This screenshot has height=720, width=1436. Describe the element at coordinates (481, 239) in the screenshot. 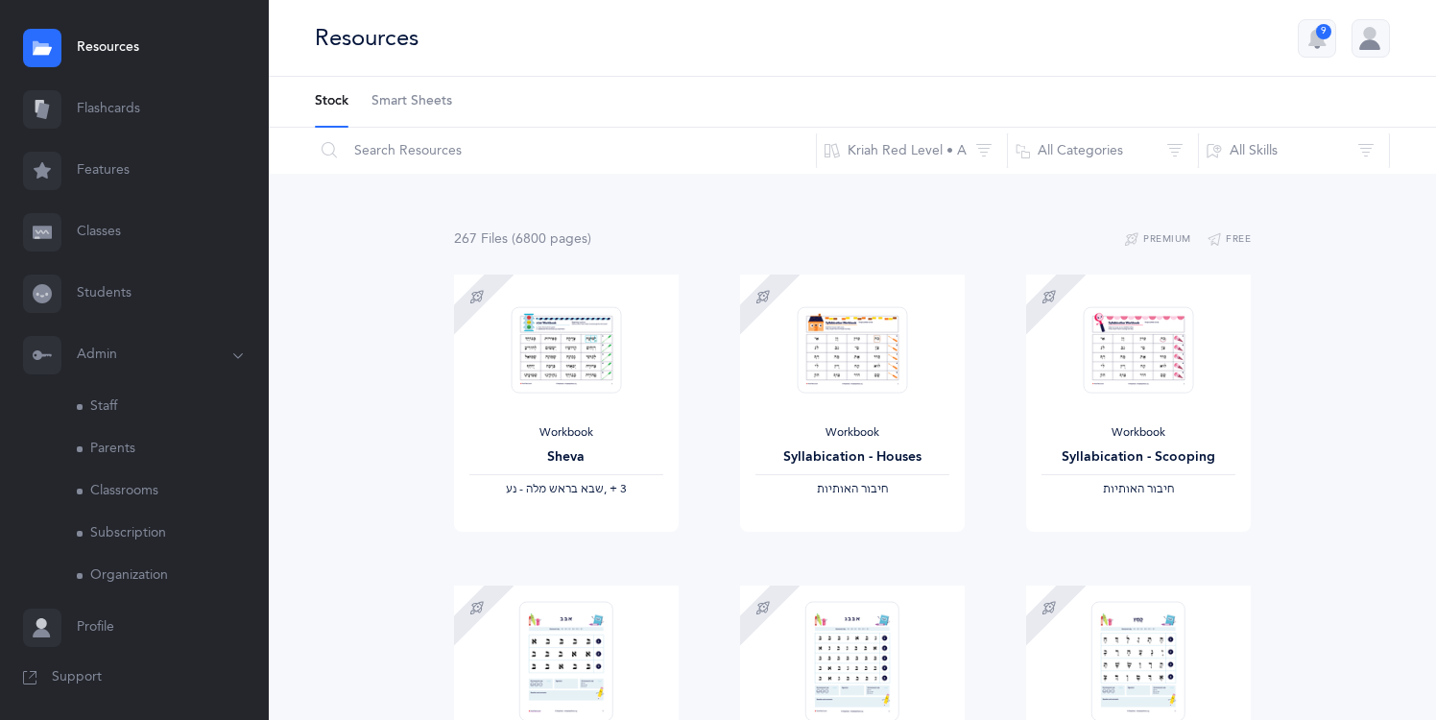

I see `span: 267 File` at that location.